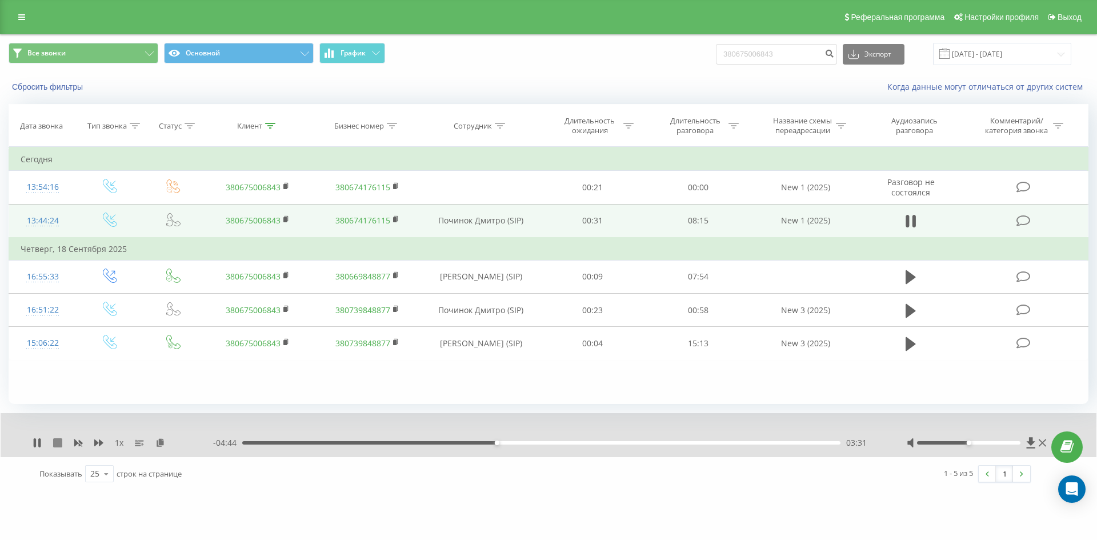 Image resolution: width=1097 pixels, height=540 pixels. What do you see at coordinates (250, 126) in the screenshot?
I see `div: Клиент` at bounding box center [250, 126].